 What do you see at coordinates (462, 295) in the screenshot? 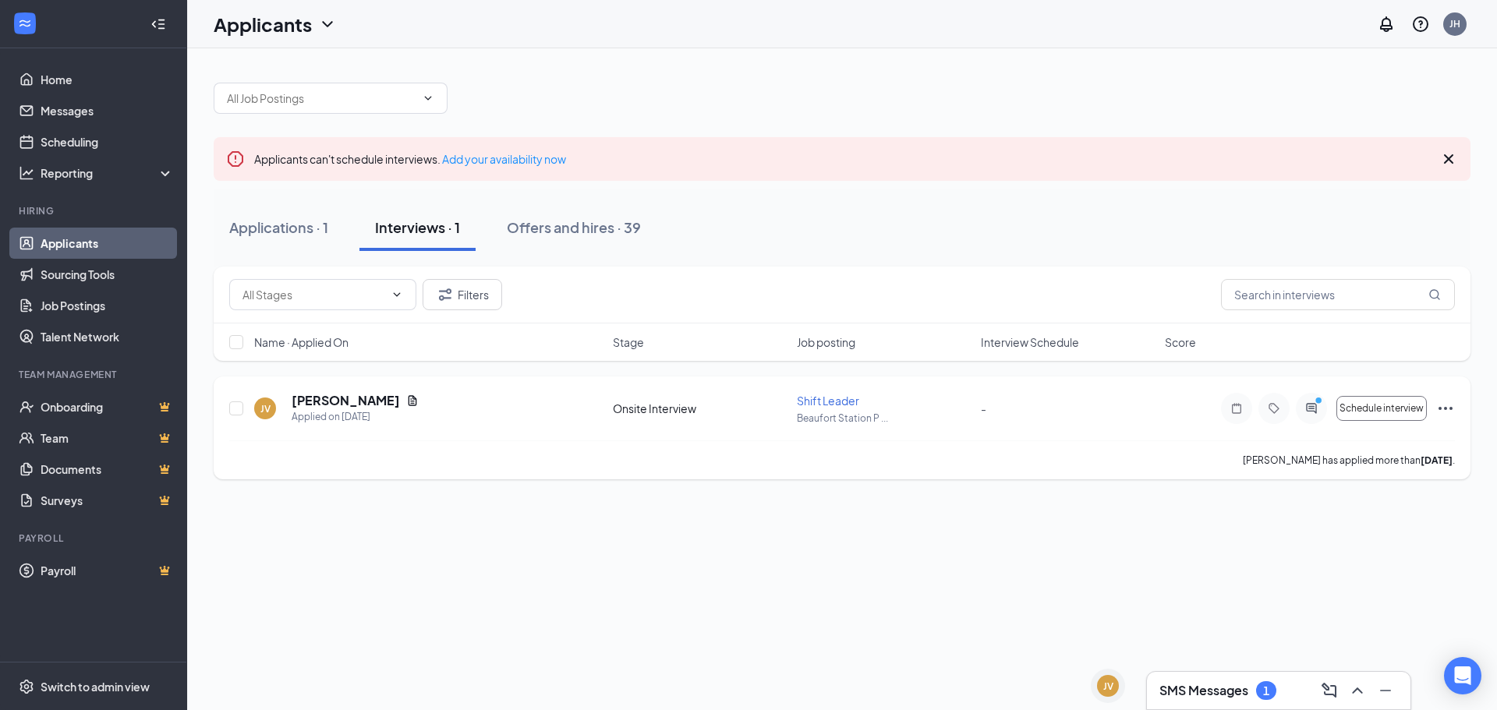
I see `button: Filter Filters` at bounding box center [462, 295].